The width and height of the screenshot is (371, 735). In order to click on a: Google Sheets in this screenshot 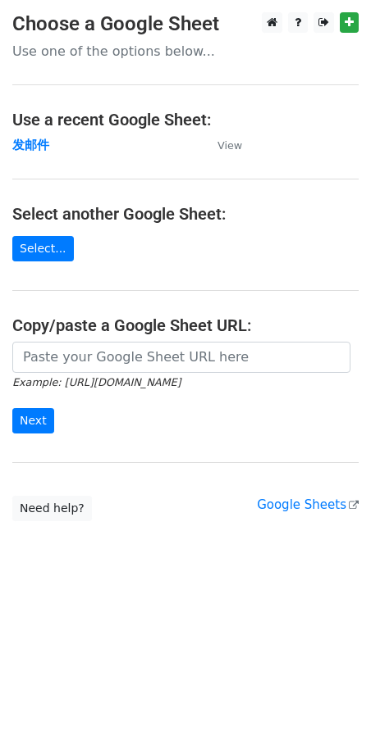, I will do `click(307, 505)`.